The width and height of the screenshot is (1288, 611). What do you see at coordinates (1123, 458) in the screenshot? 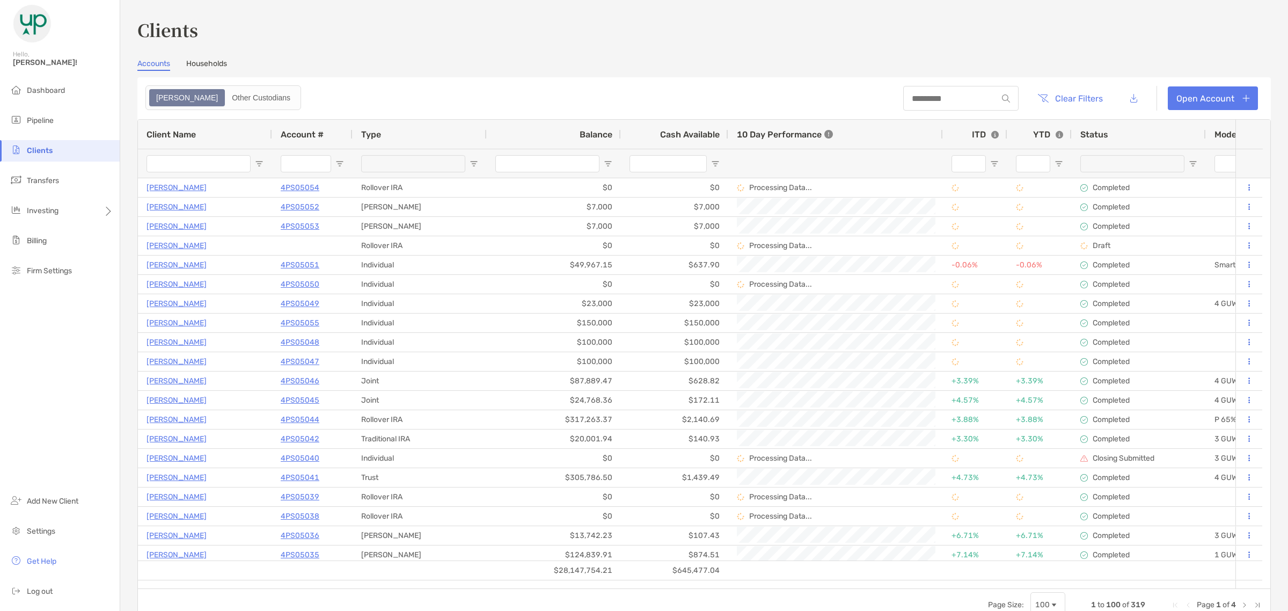
I see `p: Closing Submitted` at bounding box center [1123, 458].